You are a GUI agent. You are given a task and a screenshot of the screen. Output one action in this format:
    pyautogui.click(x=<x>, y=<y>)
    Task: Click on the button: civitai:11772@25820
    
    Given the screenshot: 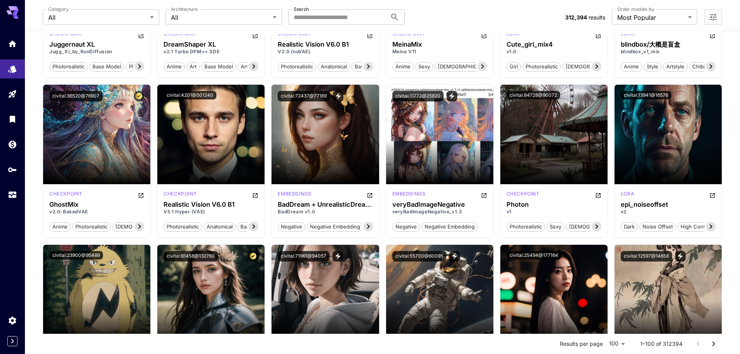 What is the action you would take?
    pyautogui.click(x=418, y=96)
    